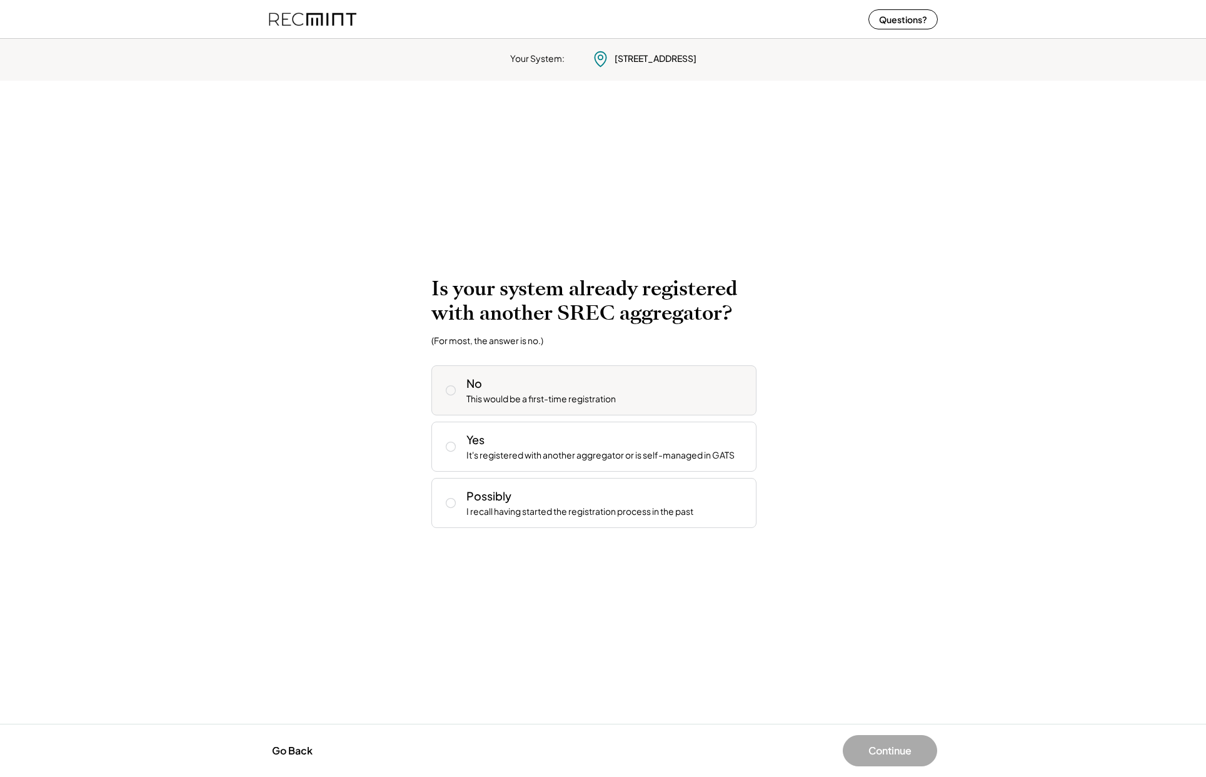 This screenshot has width=1206, height=777. Describe the element at coordinates (487, 340) in the screenshot. I see `div: (For most, the answer is no.)` at that location.